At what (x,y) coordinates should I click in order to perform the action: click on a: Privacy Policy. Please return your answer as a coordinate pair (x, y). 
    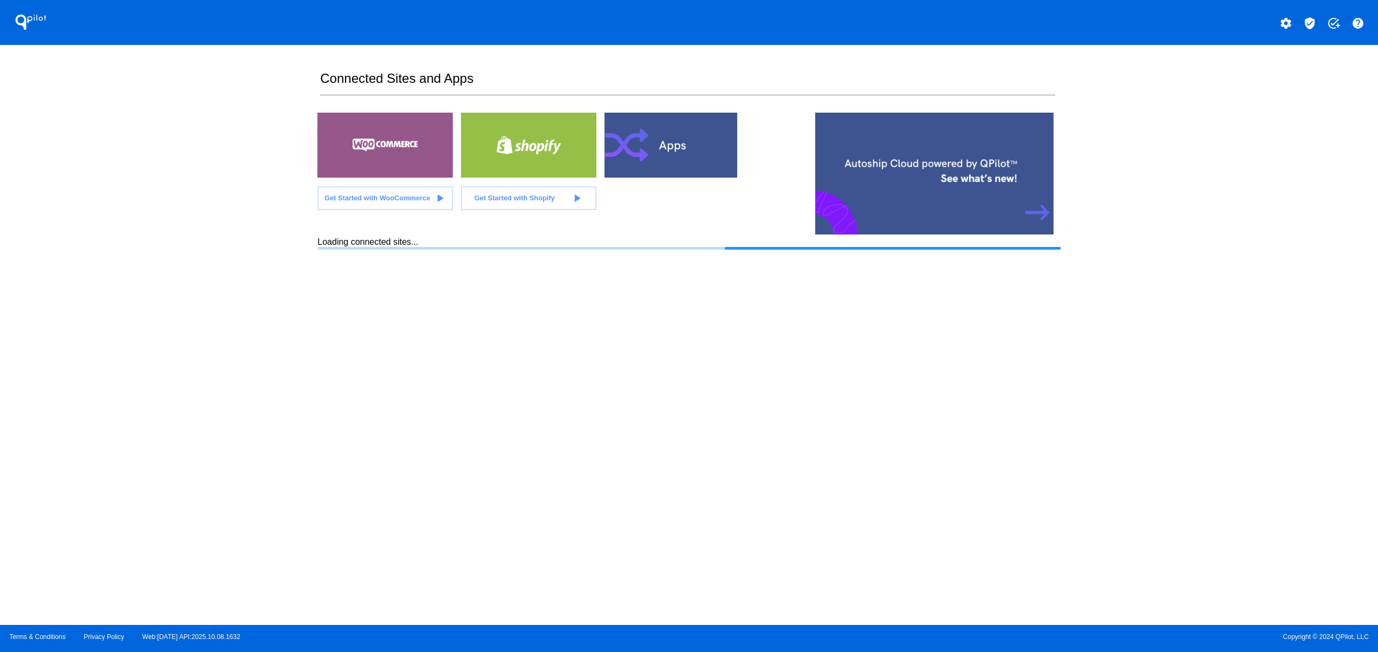
    Looking at the image, I should click on (104, 637).